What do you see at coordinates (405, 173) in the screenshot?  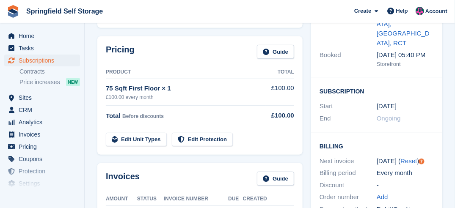 I see `div: Every month` at bounding box center [405, 173].